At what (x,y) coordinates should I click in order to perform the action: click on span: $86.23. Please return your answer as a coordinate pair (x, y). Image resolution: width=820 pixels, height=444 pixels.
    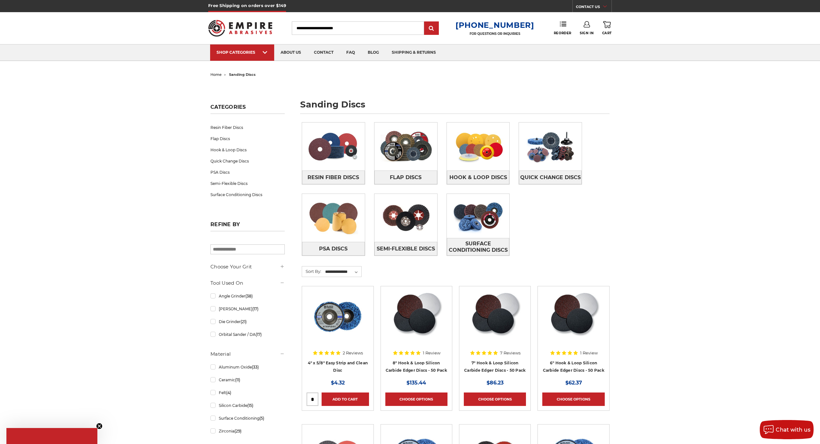
    Looking at the image, I should click on (495, 383).